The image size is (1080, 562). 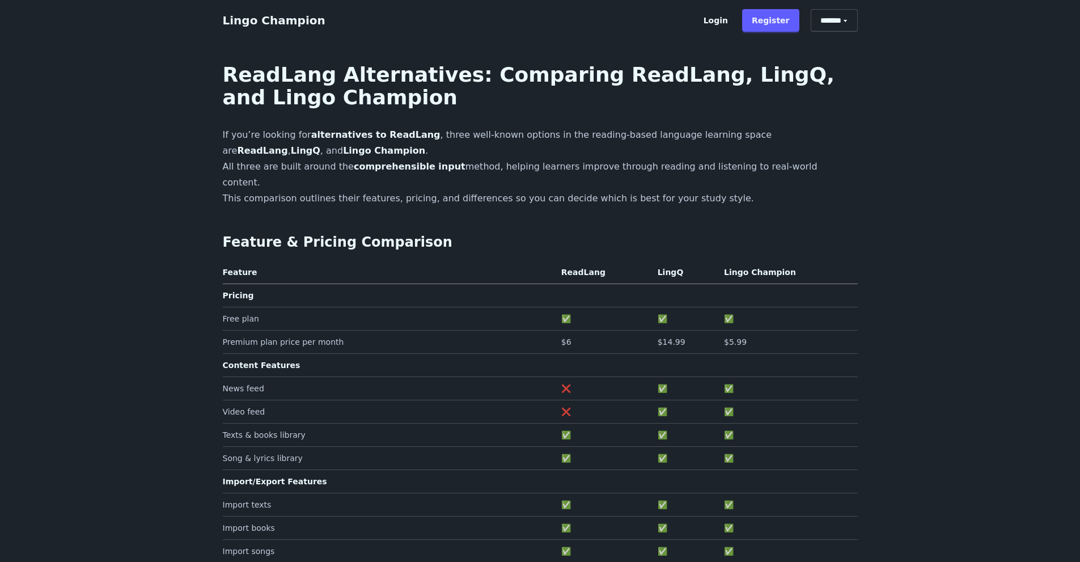 I want to click on th: Feature, so click(x=389, y=274).